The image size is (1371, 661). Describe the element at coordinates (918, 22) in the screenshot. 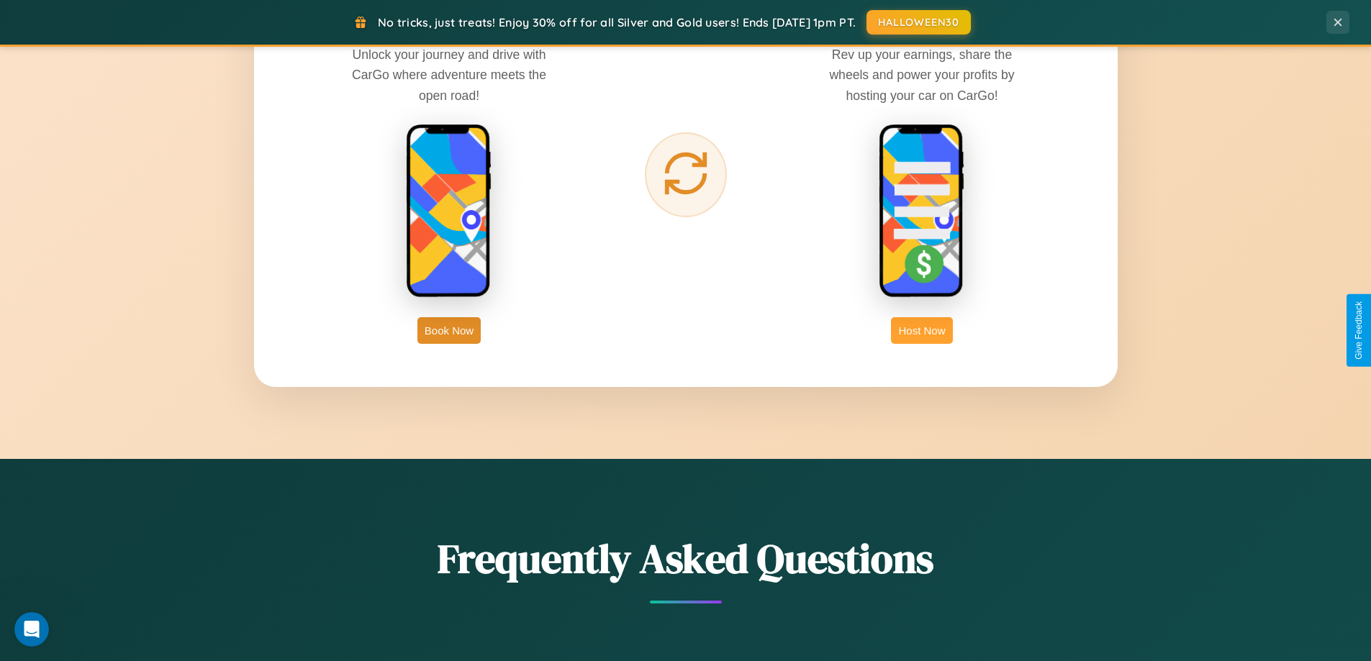

I see `button: HALLOWEEN30` at that location.